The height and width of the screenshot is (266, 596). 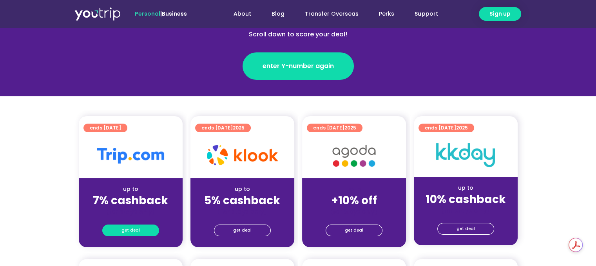 What do you see at coordinates (298, 66) in the screenshot?
I see `span: enter Y-number again` at bounding box center [298, 66].